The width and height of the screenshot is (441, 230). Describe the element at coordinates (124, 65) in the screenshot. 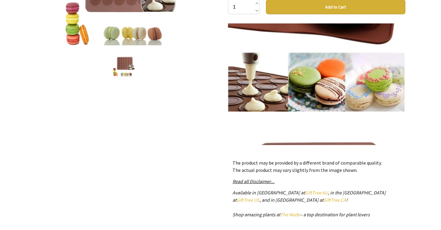

I see `img: Macaron Baking Kit` at that location.